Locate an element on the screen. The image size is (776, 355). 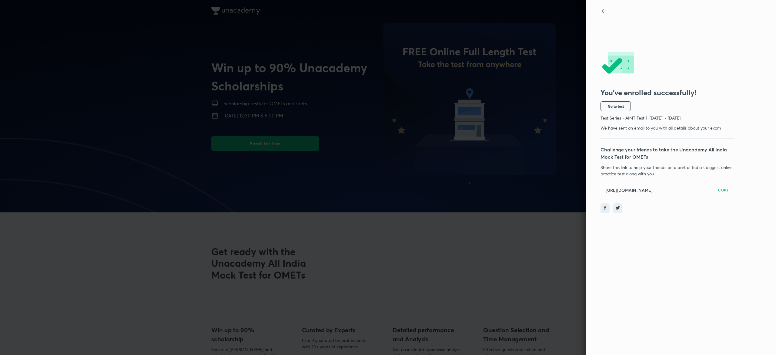
span: Go to test is located at coordinates (616, 106).